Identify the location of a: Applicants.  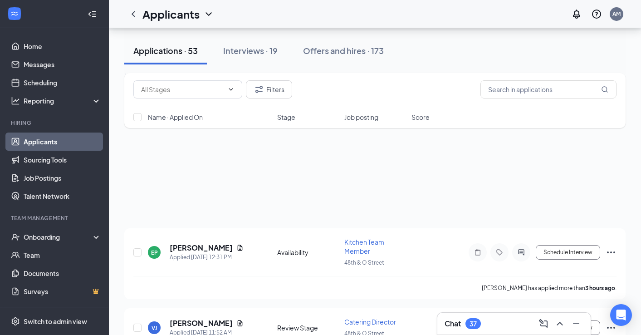
(62, 141).